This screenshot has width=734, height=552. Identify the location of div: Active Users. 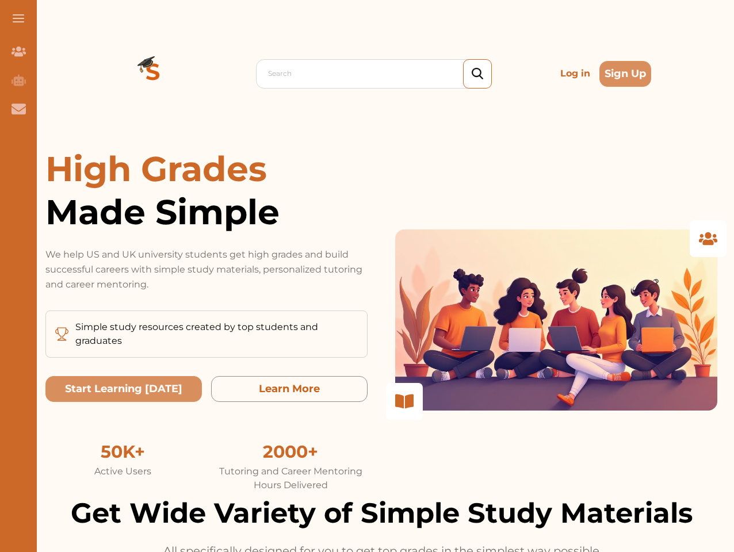
(123, 472).